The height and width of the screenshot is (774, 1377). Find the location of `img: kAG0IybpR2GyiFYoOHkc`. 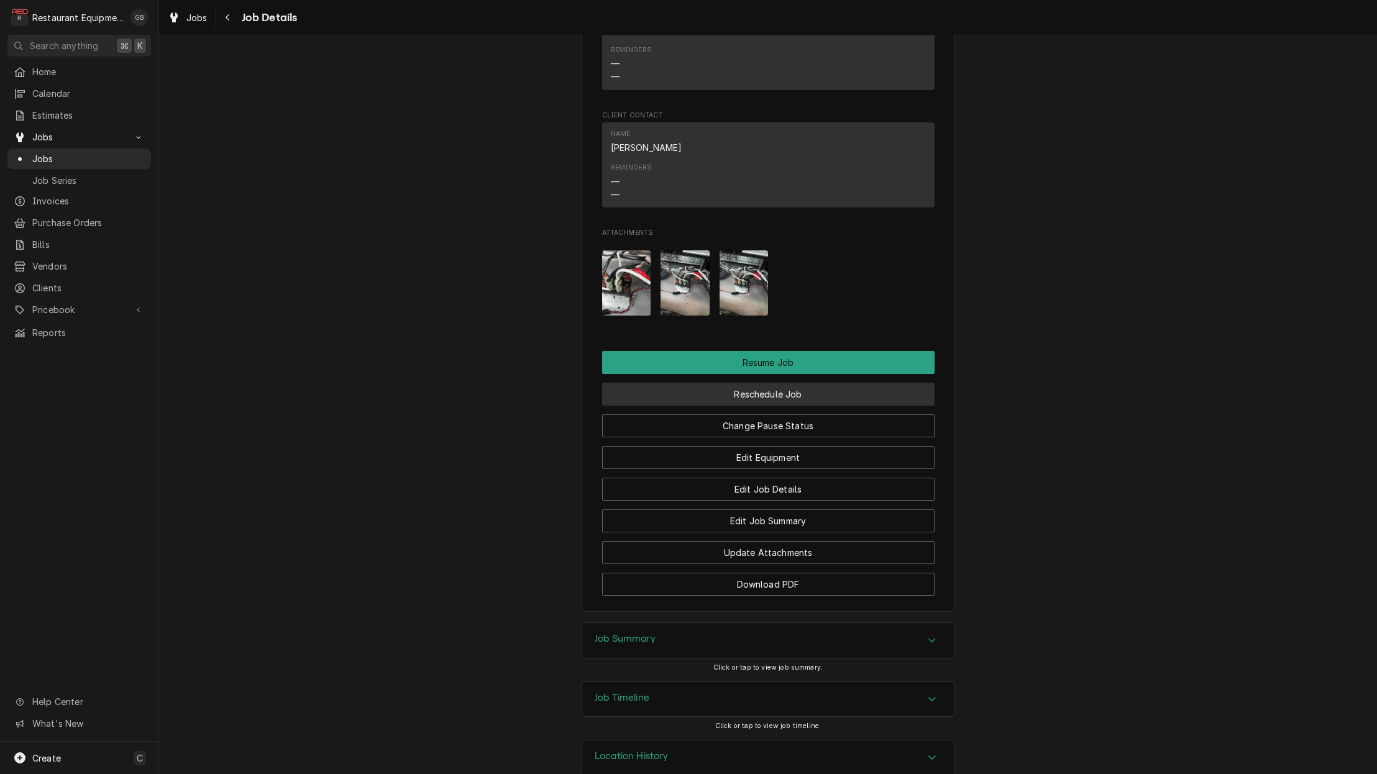

img: kAG0IybpR2GyiFYoOHkc is located at coordinates (626, 283).